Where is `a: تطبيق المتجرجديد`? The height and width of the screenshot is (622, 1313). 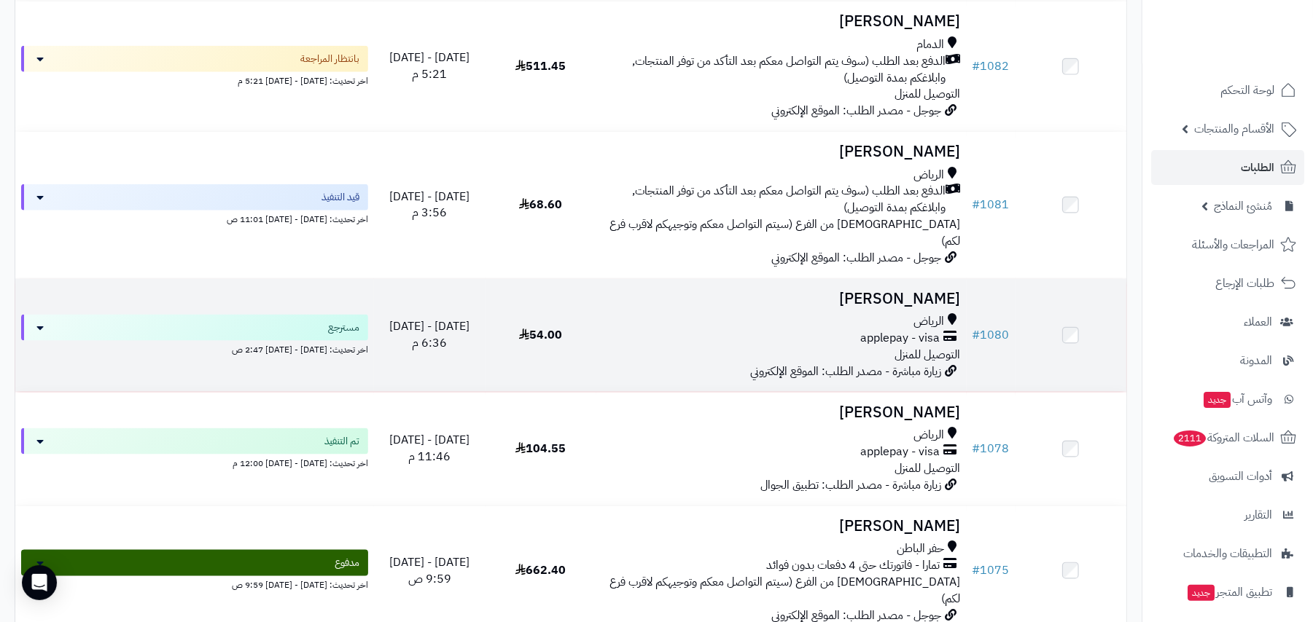 a: تطبيق المتجرجديد is located at coordinates (1227, 593).